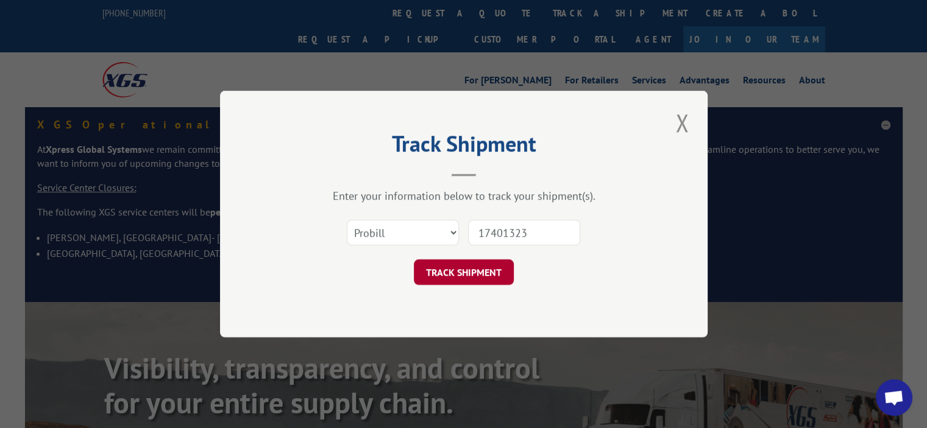 This screenshot has height=428, width=927. Describe the element at coordinates (464, 196) in the screenshot. I see `div: Enter your information below to track your shipment(s).` at that location.